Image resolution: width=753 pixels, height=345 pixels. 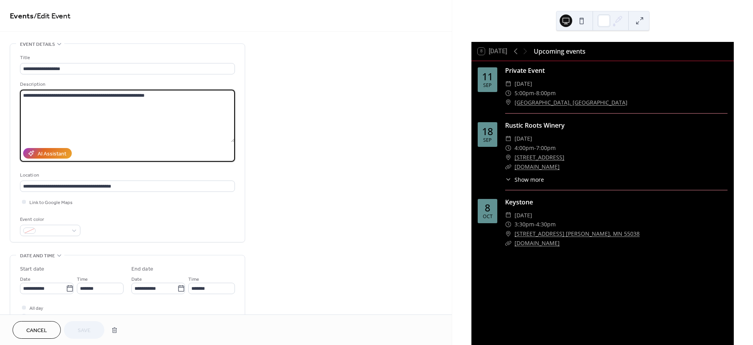 I want to click on span: 3:30pm, so click(x=524, y=225).